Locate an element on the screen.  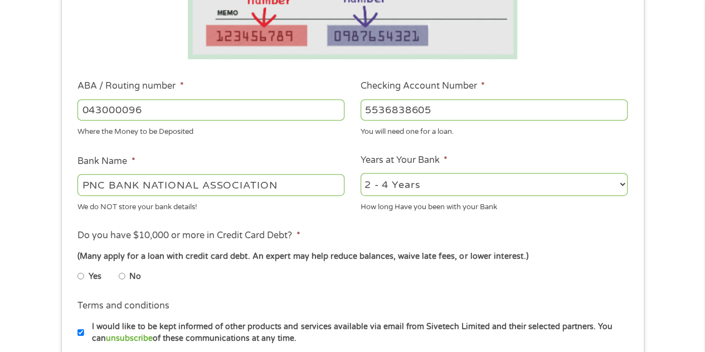
label: Checking Account Number is located at coordinates (423, 86).